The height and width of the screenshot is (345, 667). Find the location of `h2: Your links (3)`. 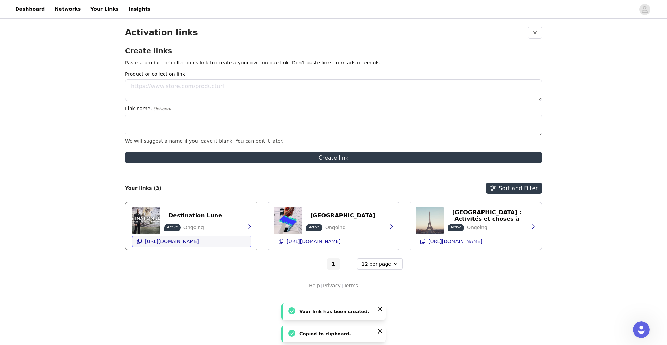

h2: Your links (3) is located at coordinates (143, 188).